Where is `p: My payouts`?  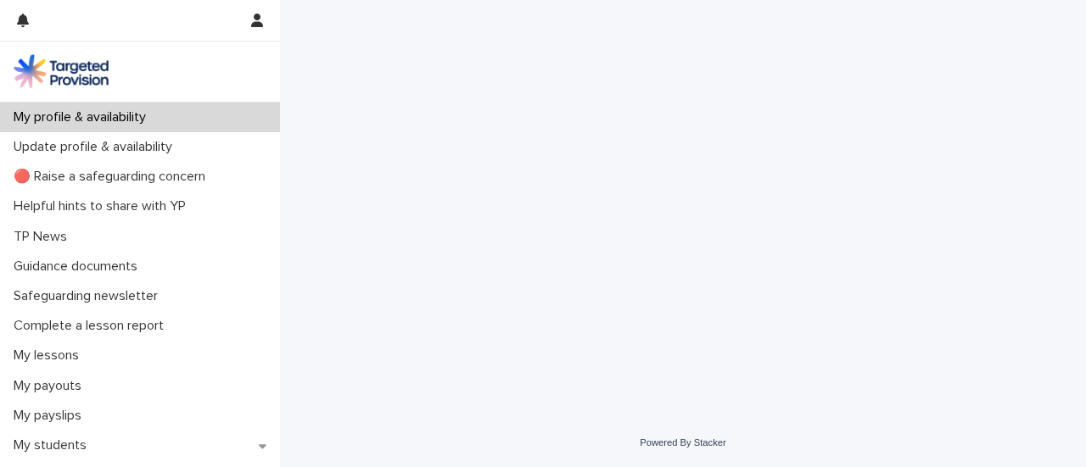 p: My payouts is located at coordinates (51, 386).